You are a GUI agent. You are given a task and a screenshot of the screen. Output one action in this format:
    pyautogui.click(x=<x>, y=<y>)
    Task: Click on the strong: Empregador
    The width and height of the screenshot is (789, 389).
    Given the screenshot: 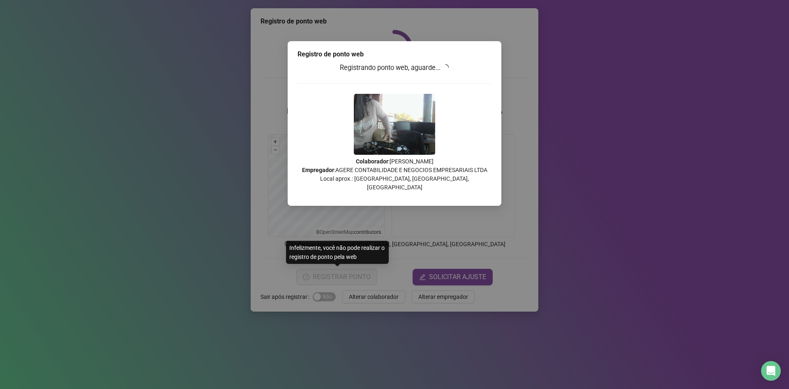 What is the action you would take?
    pyautogui.click(x=318, y=170)
    